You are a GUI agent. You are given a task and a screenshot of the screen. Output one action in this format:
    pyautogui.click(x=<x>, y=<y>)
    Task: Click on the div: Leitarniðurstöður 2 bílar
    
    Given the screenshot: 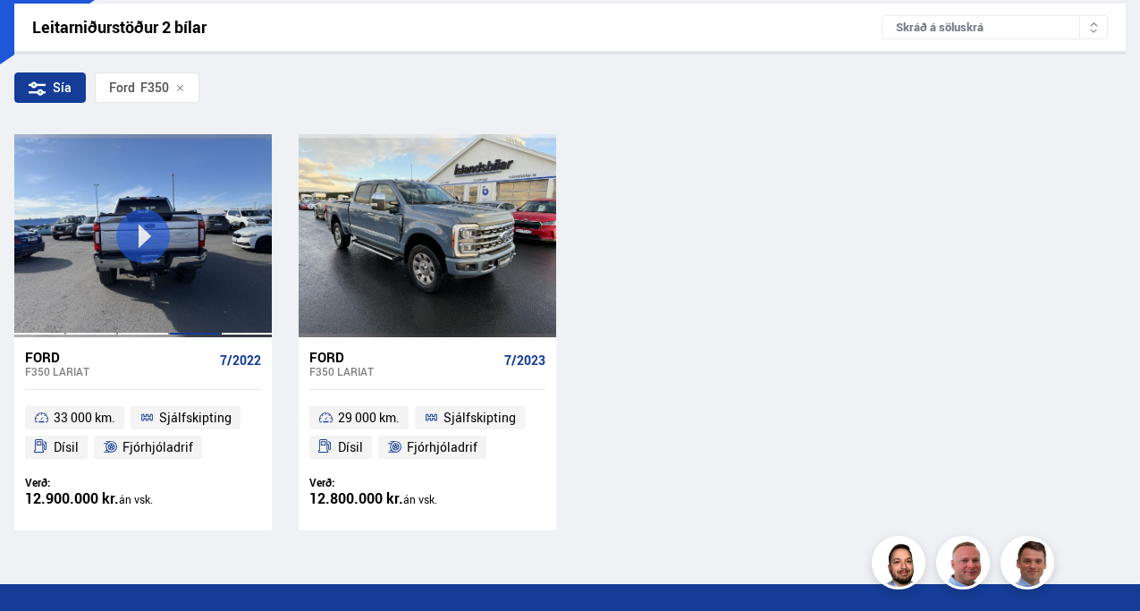 What is the action you would take?
    pyautogui.click(x=457, y=27)
    